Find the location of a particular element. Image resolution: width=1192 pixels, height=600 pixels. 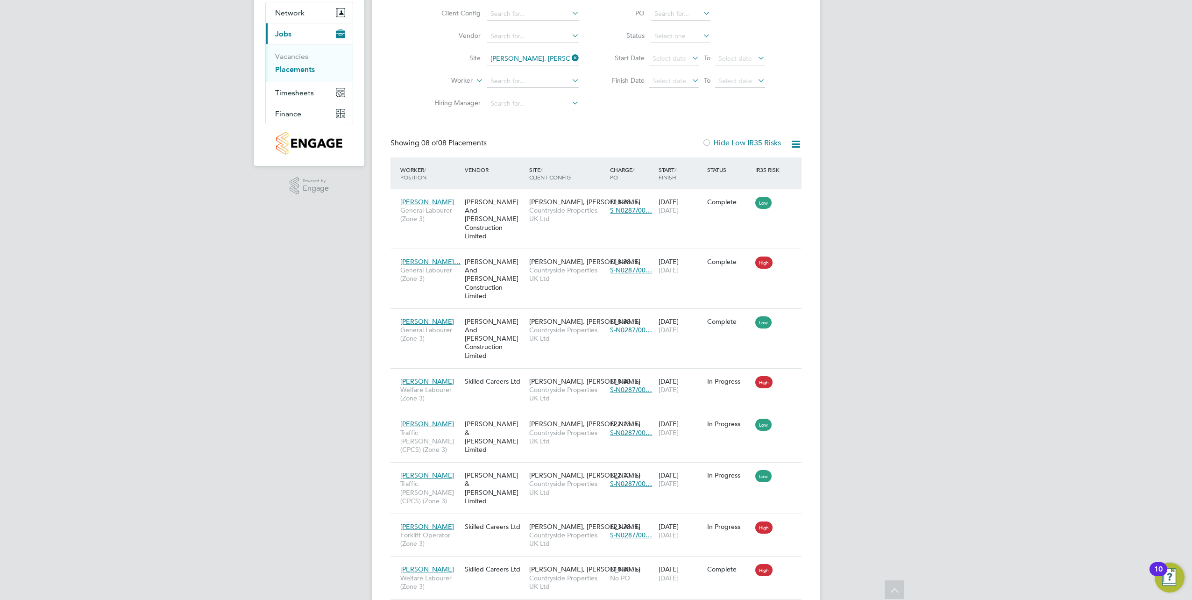

div: IR35 Risk is located at coordinates (769, 170).